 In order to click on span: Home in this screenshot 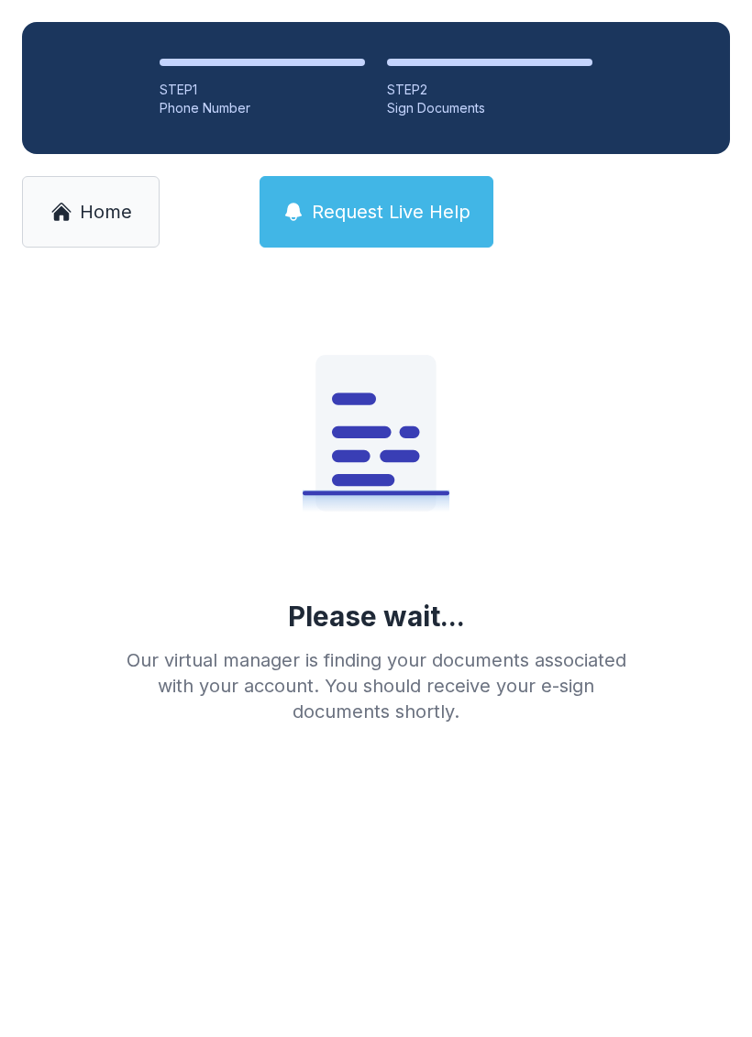, I will do `click(105, 212)`.